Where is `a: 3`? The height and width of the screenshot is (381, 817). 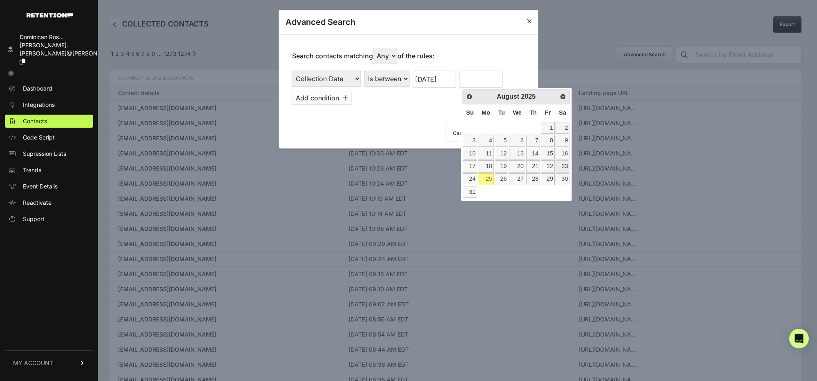
a: 3 is located at coordinates (470, 140).